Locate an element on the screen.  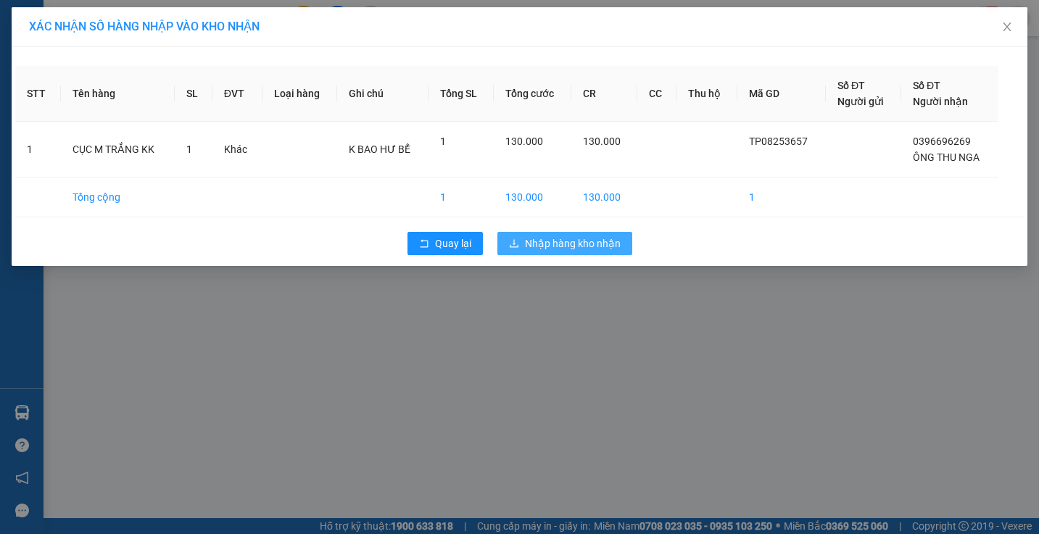
span: Quay lại is located at coordinates (453, 244).